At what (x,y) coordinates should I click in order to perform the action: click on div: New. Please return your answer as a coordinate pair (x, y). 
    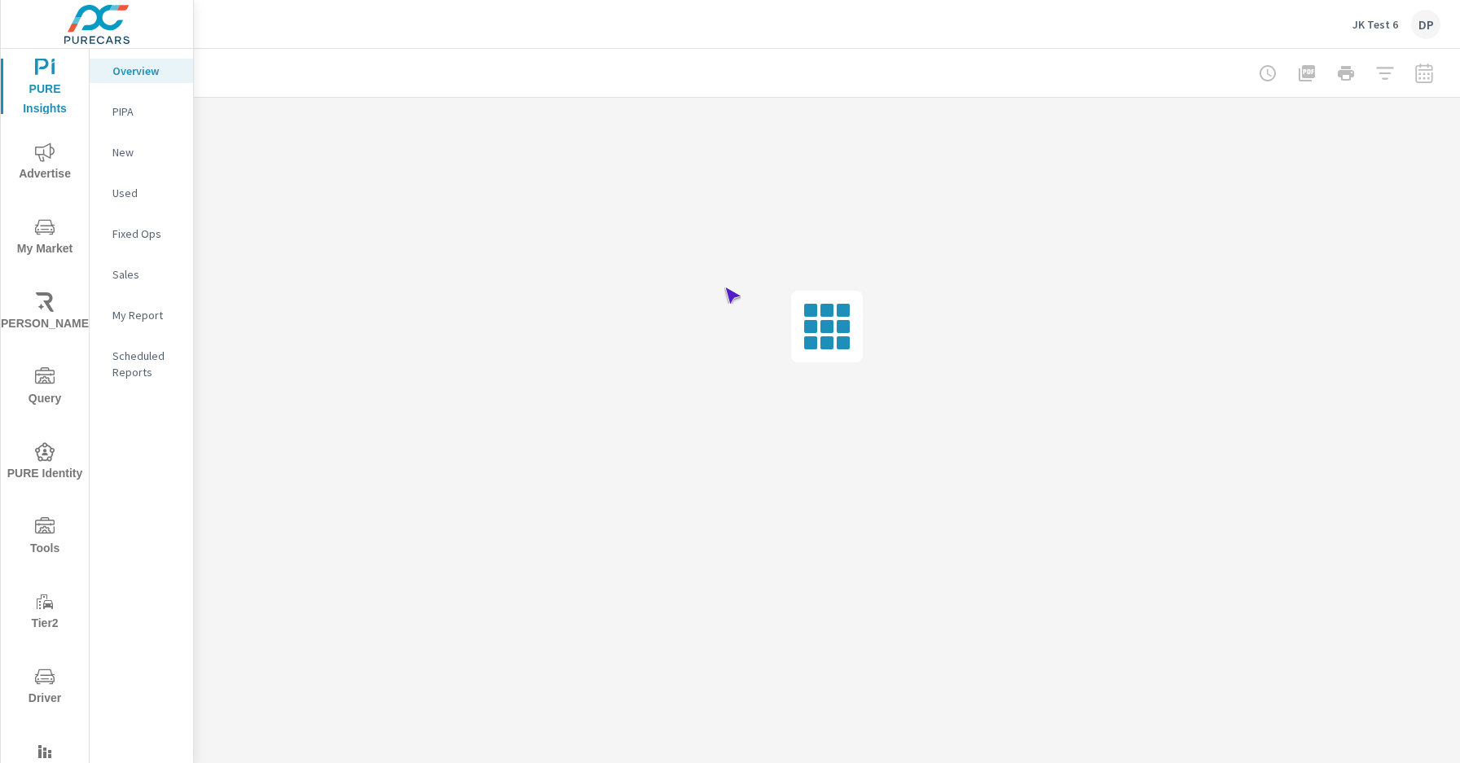
    Looking at the image, I should click on (141, 152).